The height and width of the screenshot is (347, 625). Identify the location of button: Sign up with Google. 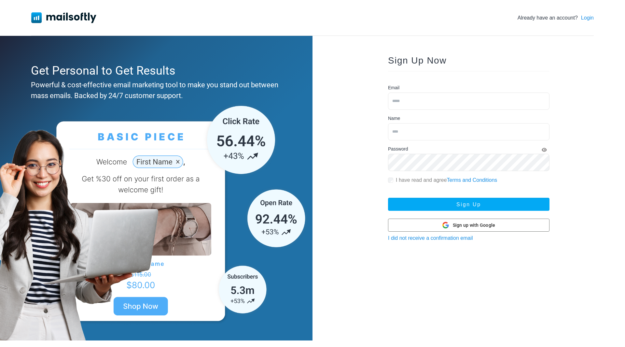
(469, 225).